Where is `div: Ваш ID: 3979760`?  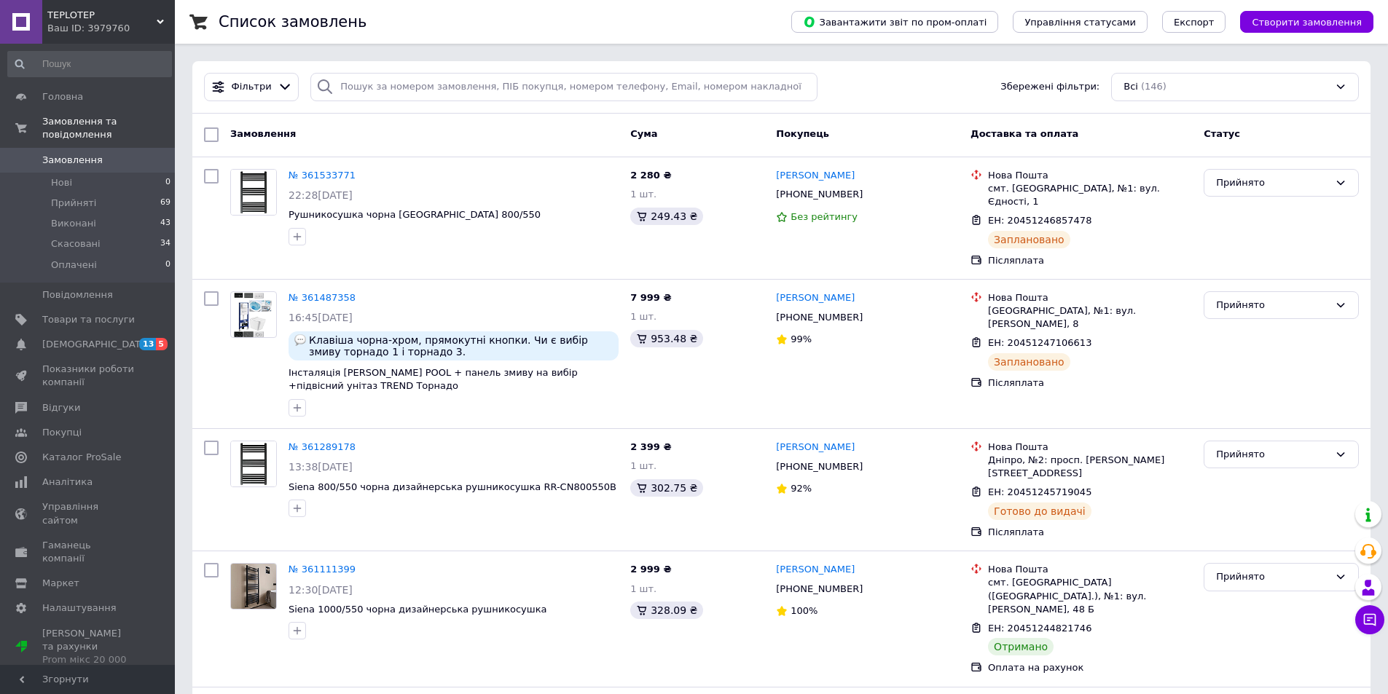
div: Ваш ID: 3979760 is located at coordinates (111, 28).